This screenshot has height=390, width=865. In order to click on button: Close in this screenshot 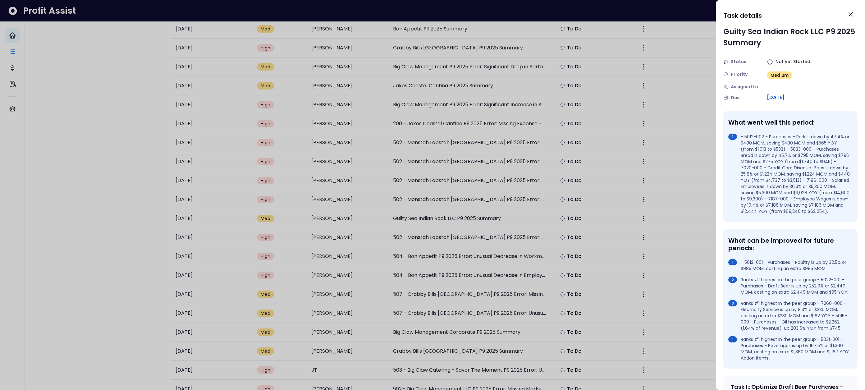, I will do `click(850, 14)`.